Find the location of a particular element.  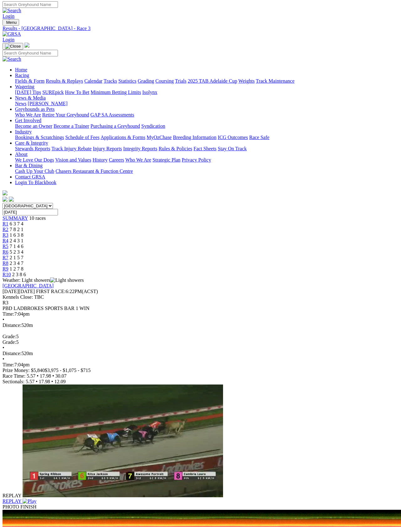

a: Care & Integrity is located at coordinates (32, 143).